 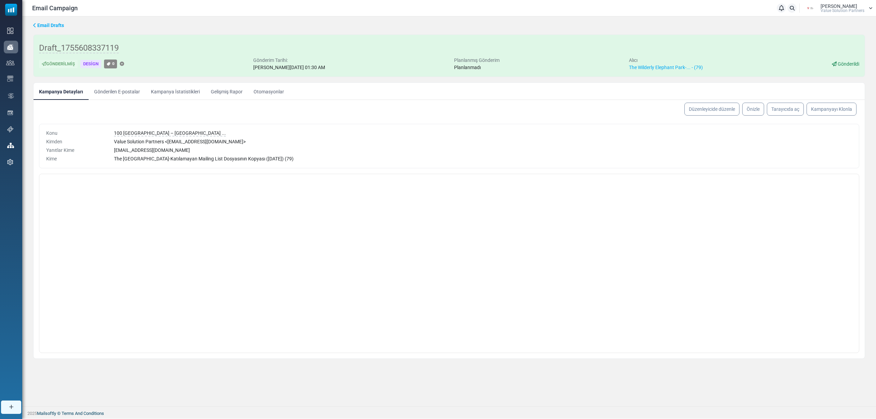 I want to click on div: Gönderilmiş, so click(x=58, y=64).